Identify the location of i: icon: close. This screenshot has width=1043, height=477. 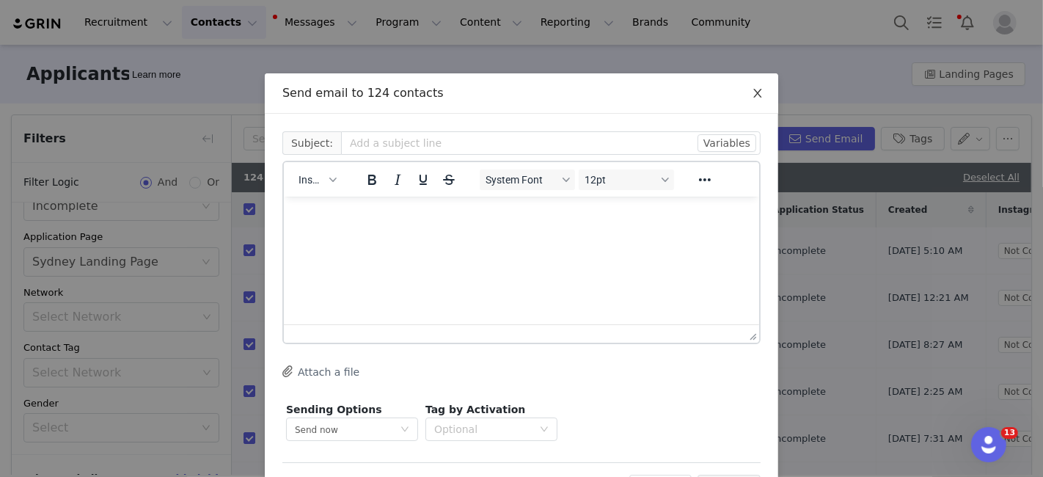
(758, 93).